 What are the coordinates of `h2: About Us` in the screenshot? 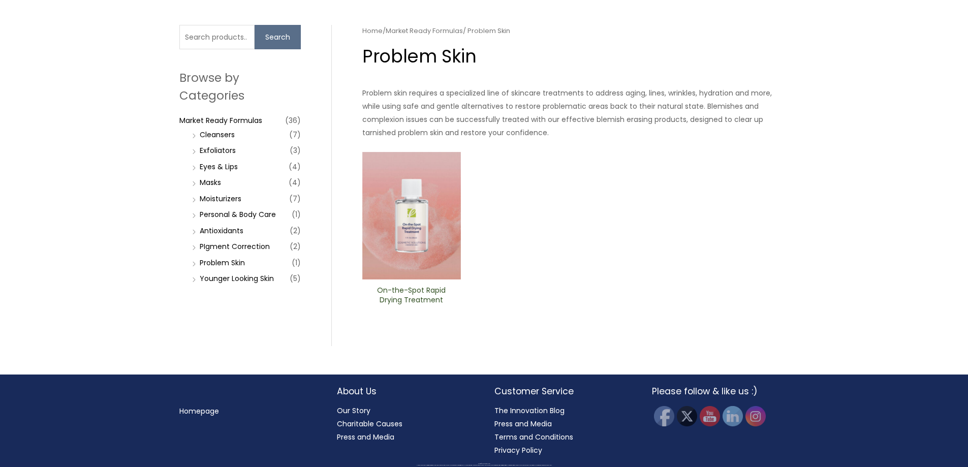 It's located at (406, 391).